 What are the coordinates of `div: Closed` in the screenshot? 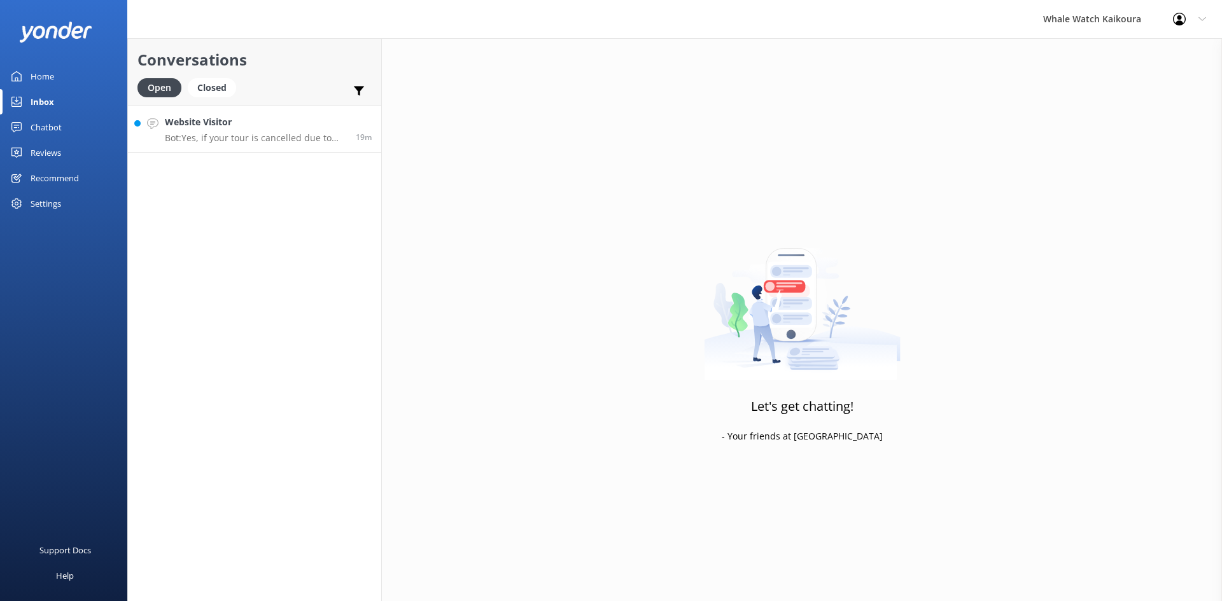 It's located at (212, 88).